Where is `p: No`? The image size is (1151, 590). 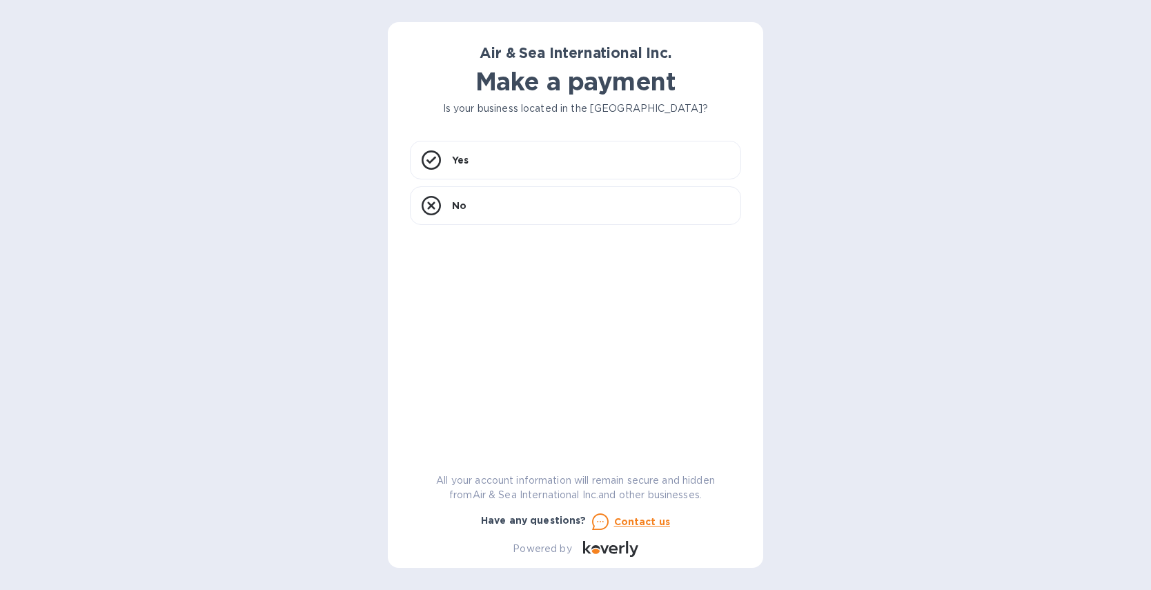
p: No is located at coordinates (459, 206).